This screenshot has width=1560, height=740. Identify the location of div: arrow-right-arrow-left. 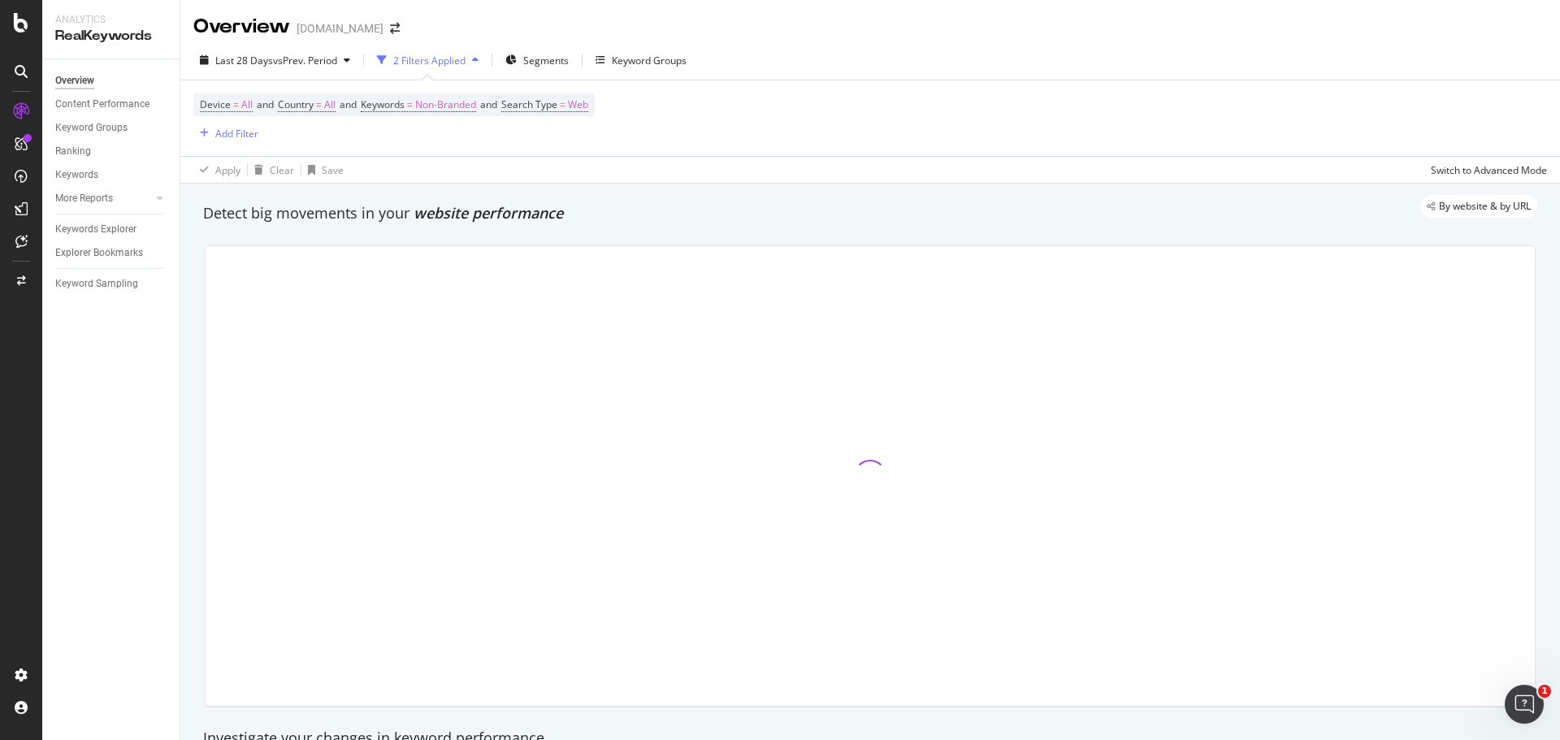
(395, 28).